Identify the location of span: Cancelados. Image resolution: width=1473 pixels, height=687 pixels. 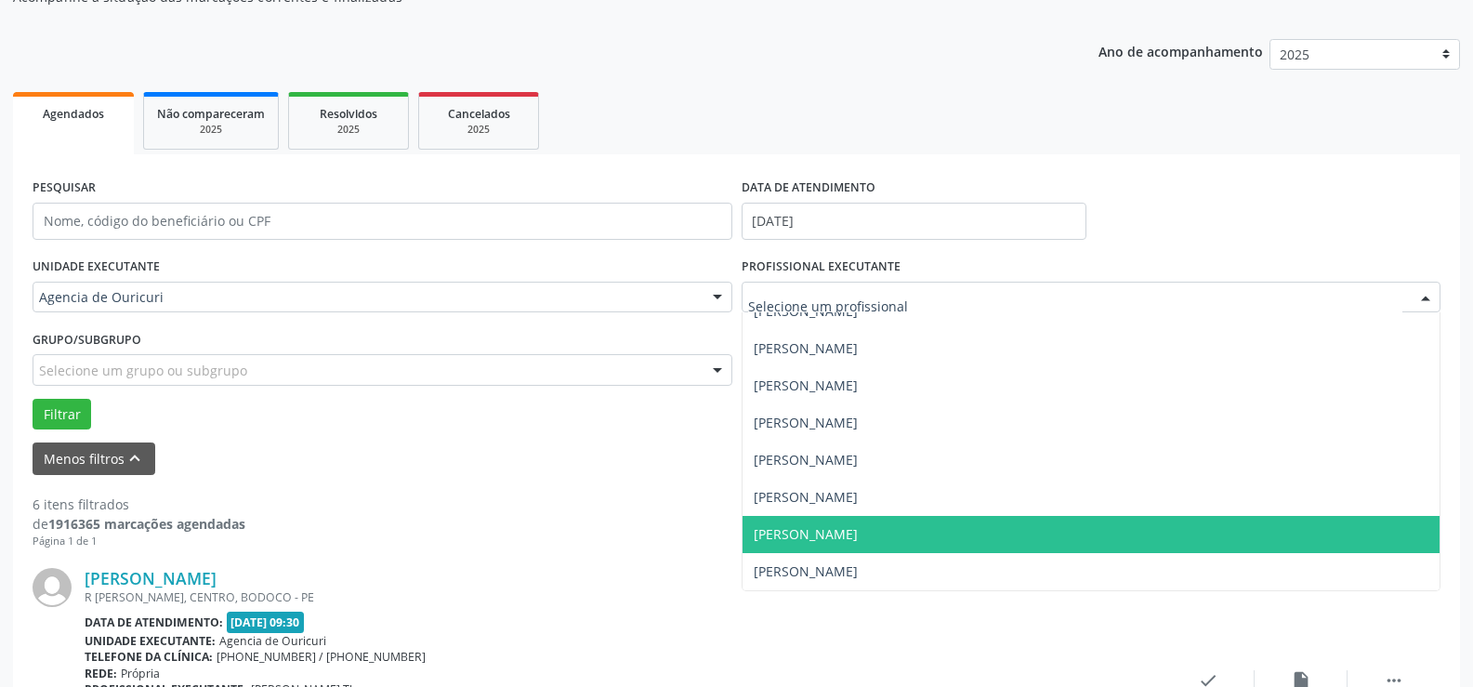
(479, 113).